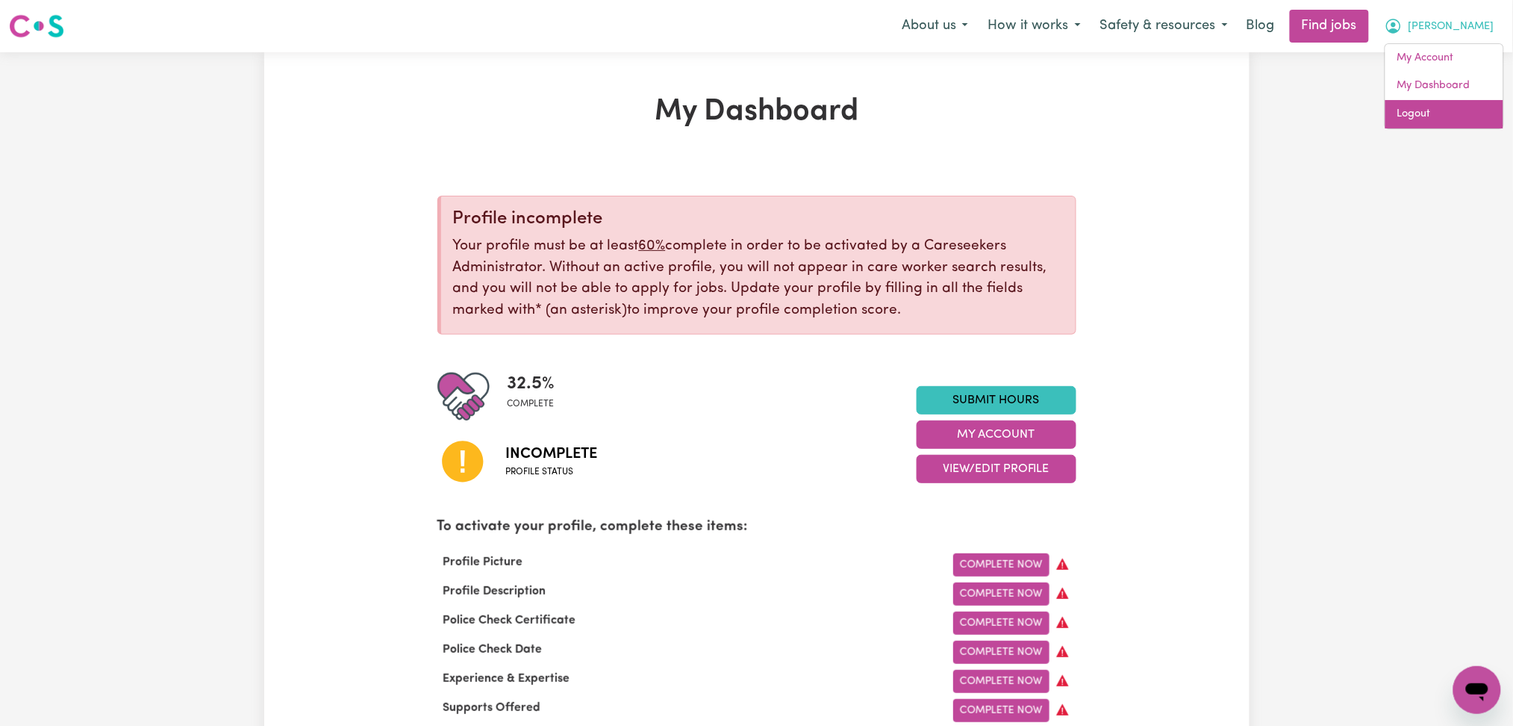  I want to click on button: View/Edit Profile, so click(997, 469).